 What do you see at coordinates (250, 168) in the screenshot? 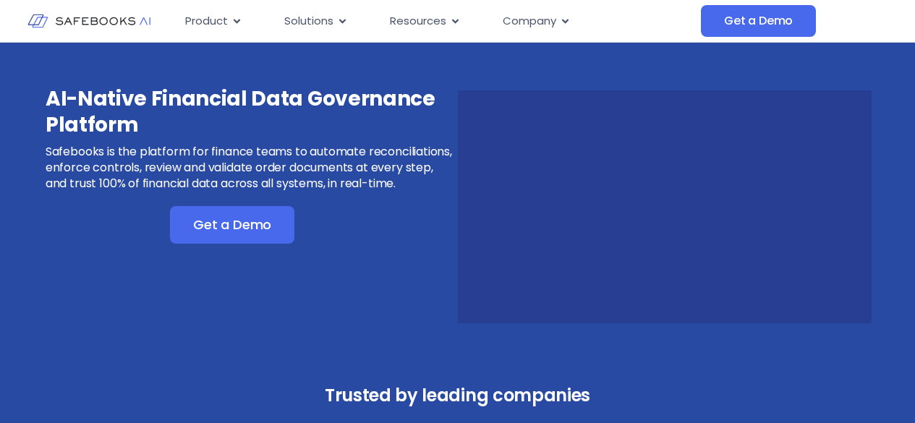
I see `p: Safebooks is the platform for finance teams to automate reconciliations, enforce controls, review...` at bounding box center [250, 168].